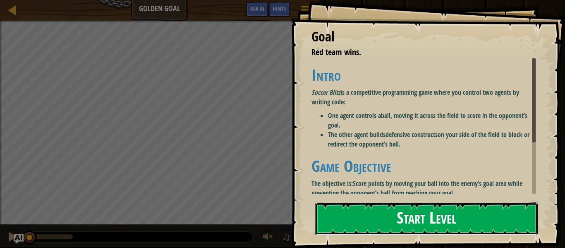 The width and height of the screenshot is (565, 248). What do you see at coordinates (427, 218) in the screenshot?
I see `button: Start Level` at bounding box center [427, 218].